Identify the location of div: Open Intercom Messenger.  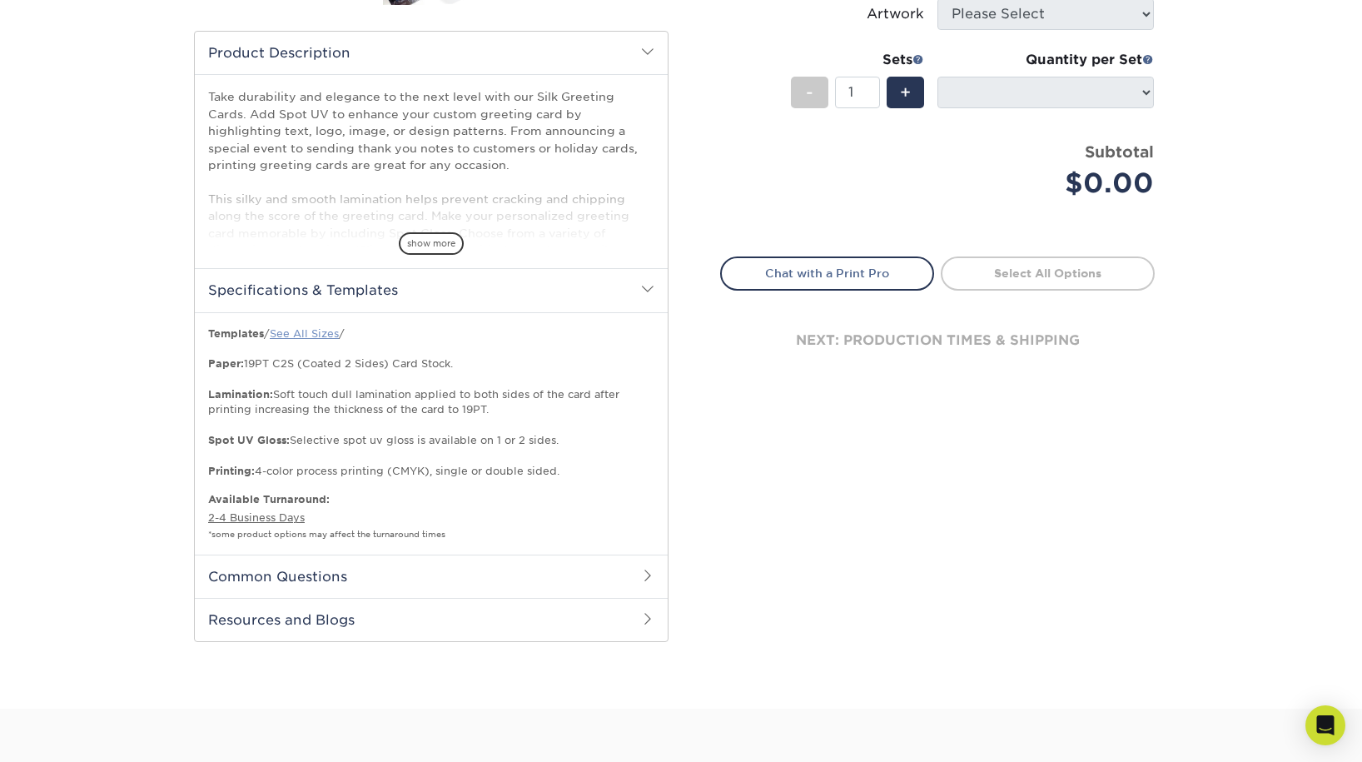
(1326, 725).